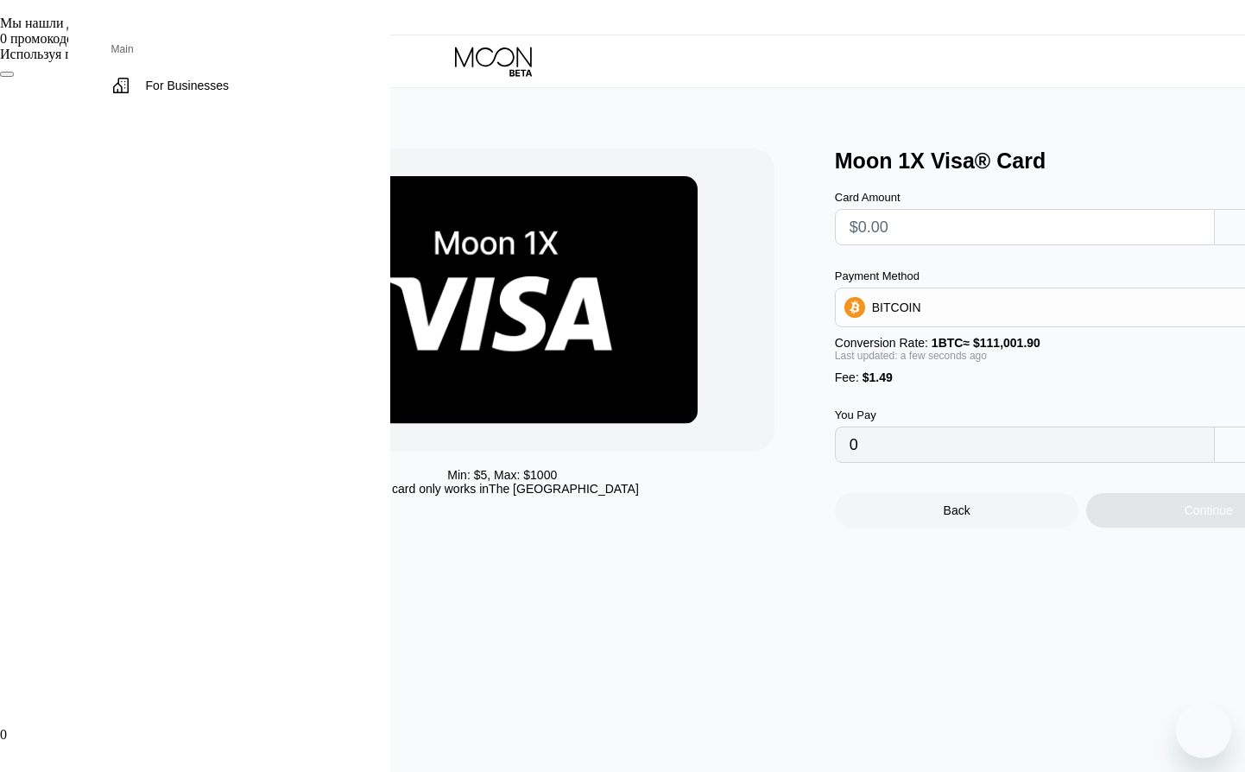  What do you see at coordinates (1025, 227) in the screenshot?
I see `input: $0.00` at bounding box center [1025, 227].